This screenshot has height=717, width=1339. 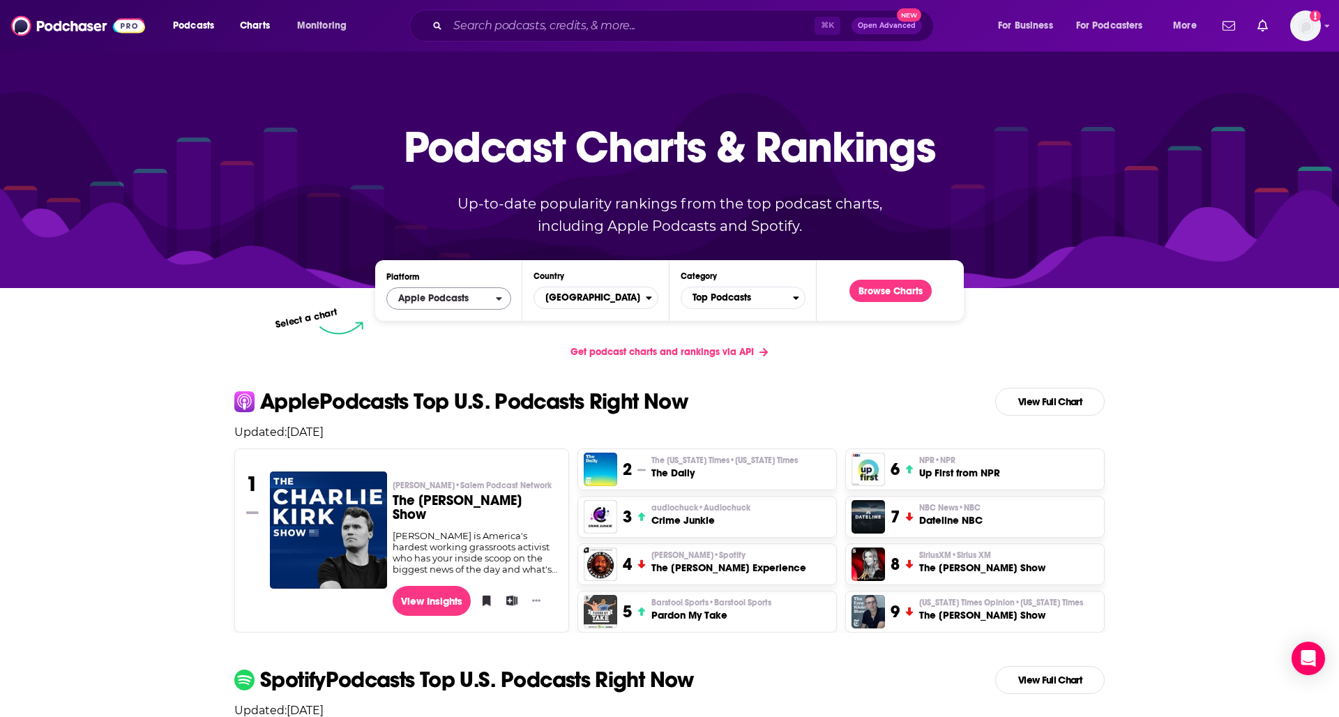 I want to click on p: Barstool Sports • Barstool Sports, so click(x=711, y=602).